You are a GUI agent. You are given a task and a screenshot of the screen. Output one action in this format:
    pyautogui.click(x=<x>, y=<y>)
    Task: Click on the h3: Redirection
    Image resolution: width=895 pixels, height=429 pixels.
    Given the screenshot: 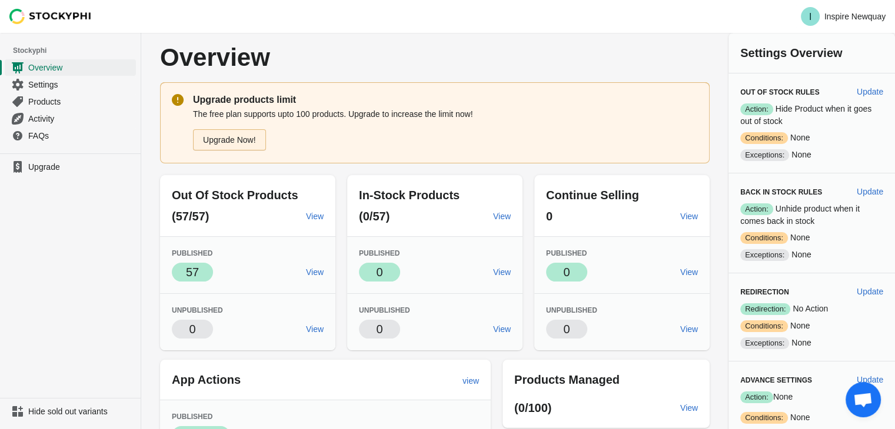 What is the action you would take?
    pyautogui.click(x=794, y=292)
    